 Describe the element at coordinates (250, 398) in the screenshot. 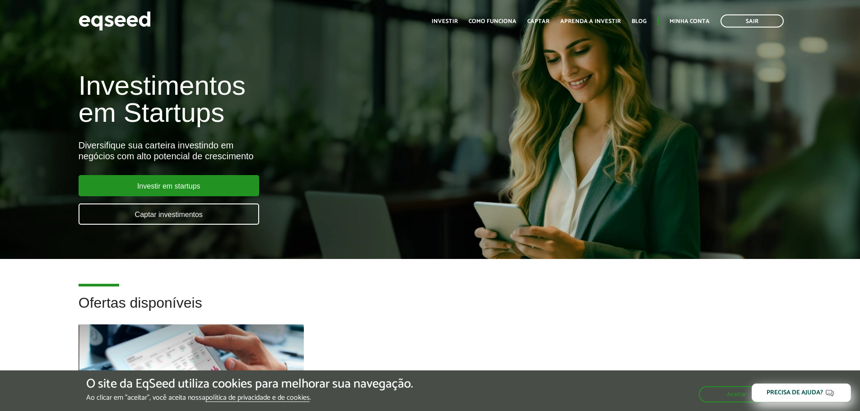

I see `p: Ao clicar em "aceitar", você aceita nossa .` at that location.